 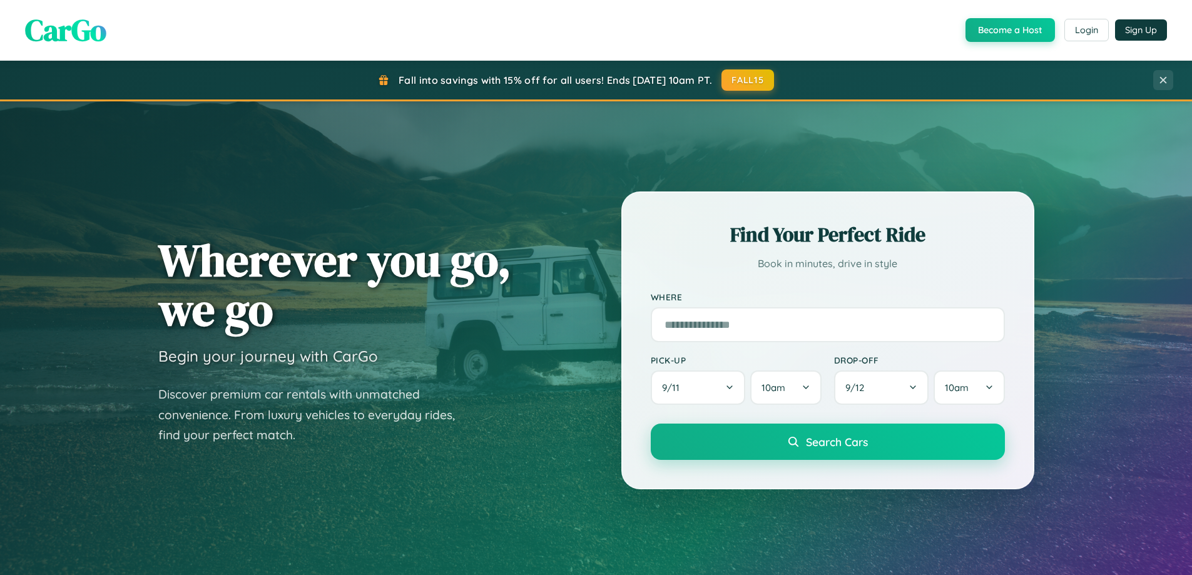 I want to click on button: 9/11, so click(x=698, y=387).